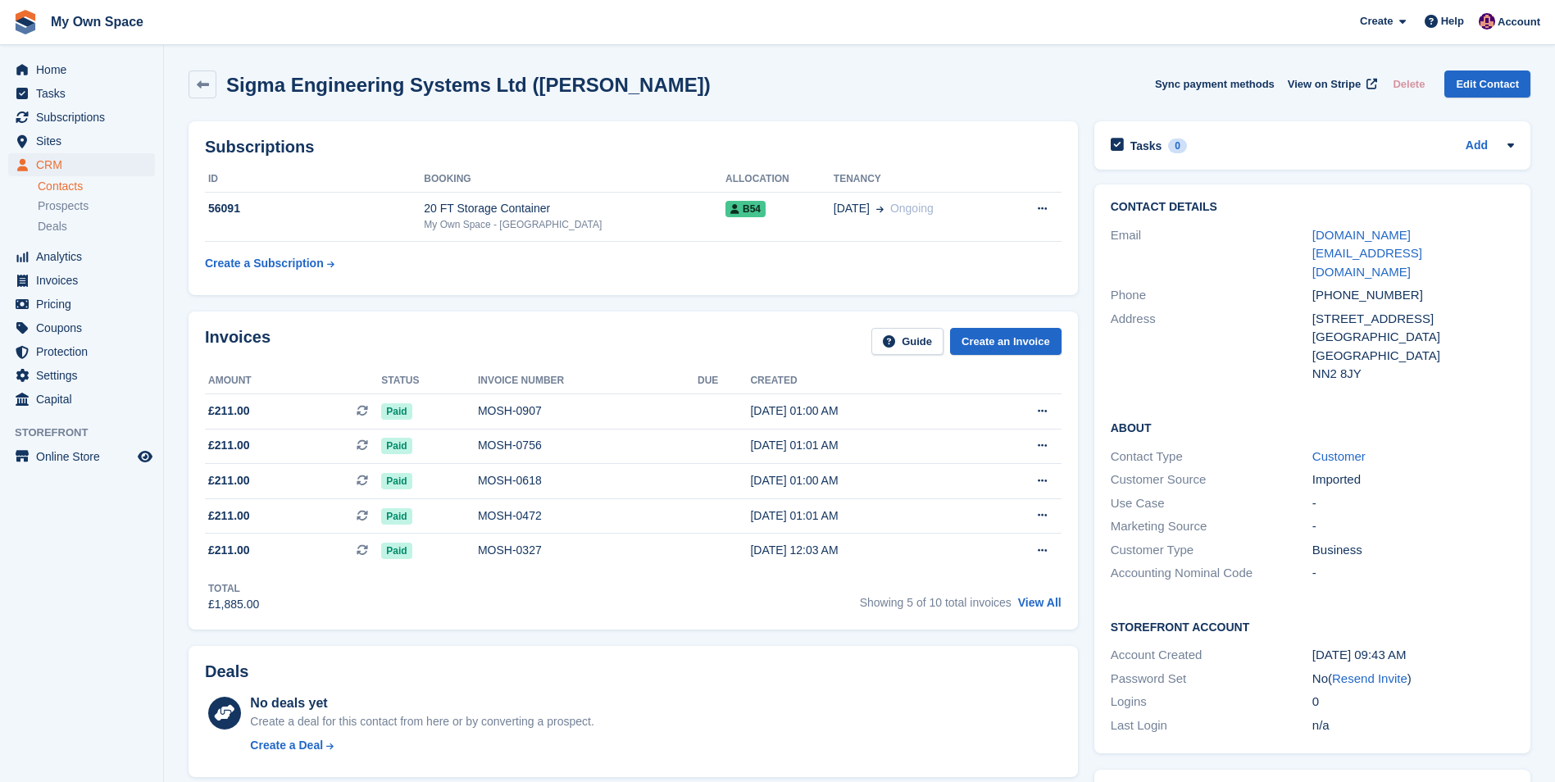 This screenshot has height=782, width=1555. I want to click on span: Prospects, so click(63, 206).